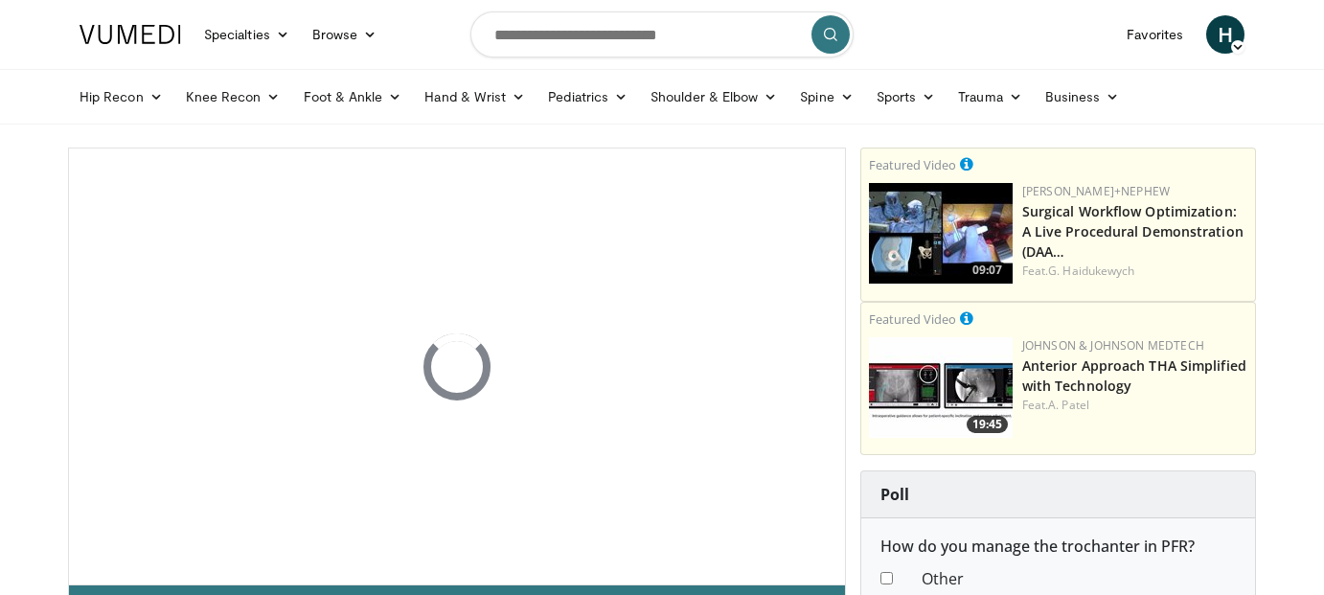 The image size is (1324, 595). What do you see at coordinates (990, 97) in the screenshot?
I see `a: Trauma` at bounding box center [990, 97].